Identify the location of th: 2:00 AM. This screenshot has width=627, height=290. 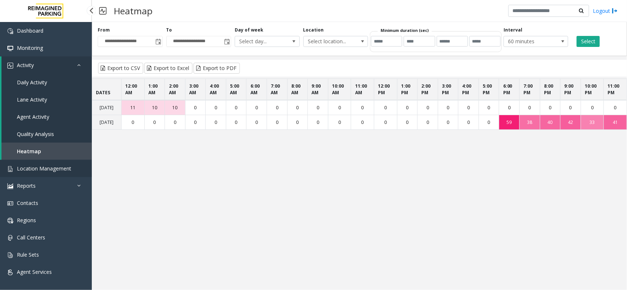
(175, 90).